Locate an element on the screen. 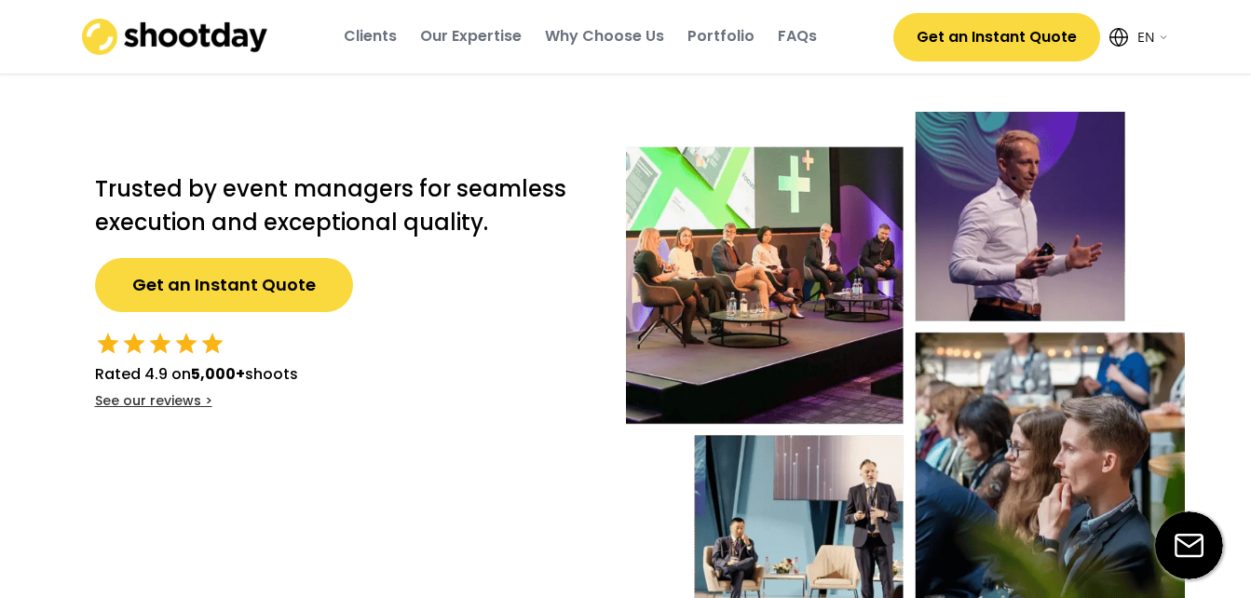  img: Icon%20feather-globe%20%281%29.svg is located at coordinates (1118, 37).